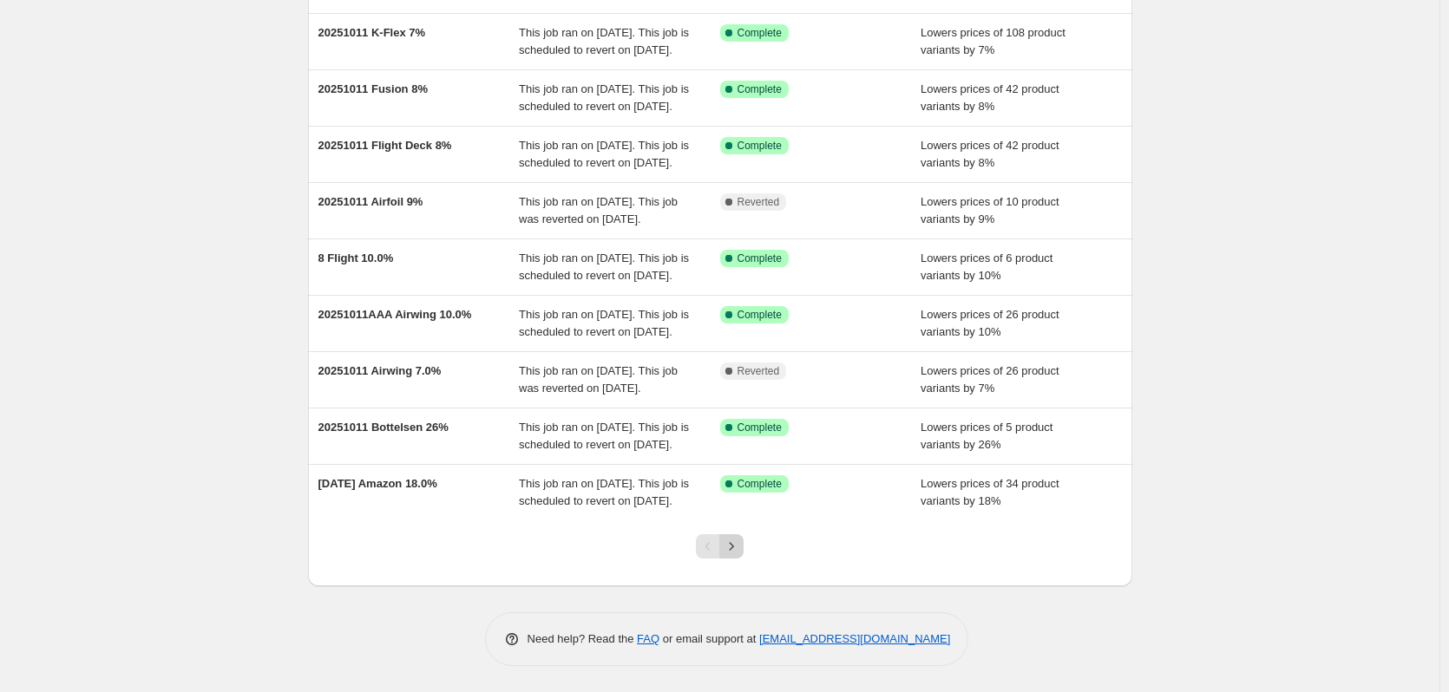  Describe the element at coordinates (370, 201) in the screenshot. I see `span: 20251011 Airfoil 9%` at that location.